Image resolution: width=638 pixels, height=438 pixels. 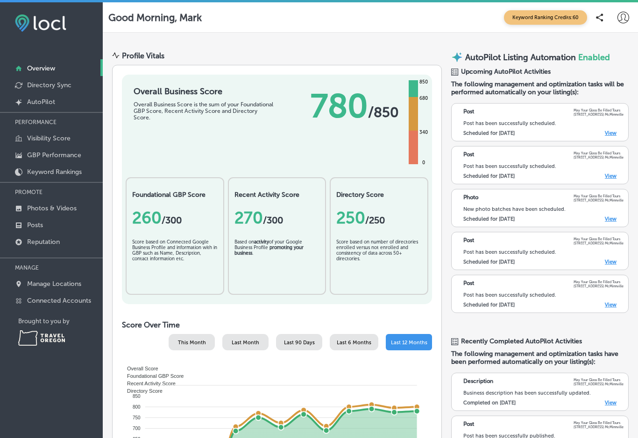 What do you see at coordinates (54, 172) in the screenshot?
I see `p: Keyword Rankings` at bounding box center [54, 172].